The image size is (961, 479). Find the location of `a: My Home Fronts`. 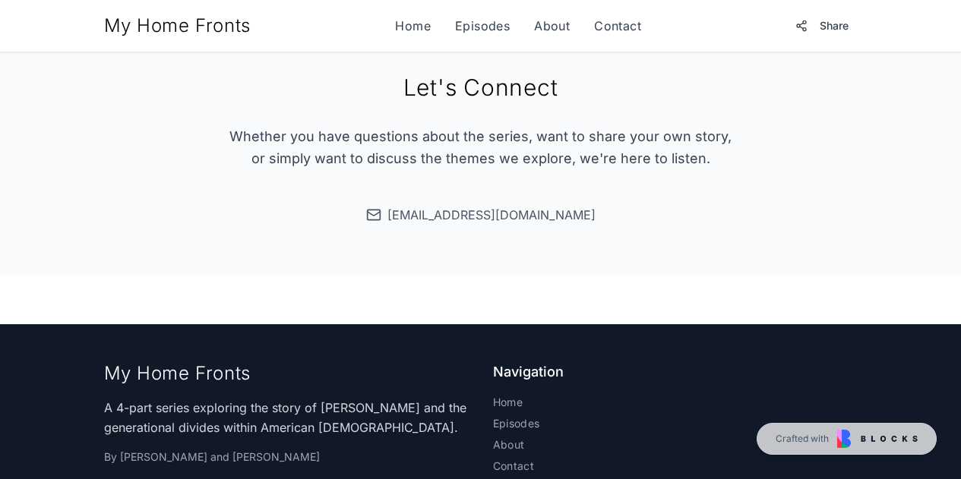

a: My Home Fronts is located at coordinates (177, 26).